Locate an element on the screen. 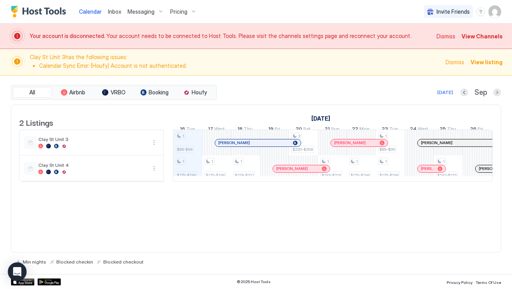 This screenshot has width=512, height=289. span: $230-$258 is located at coordinates (303, 149).